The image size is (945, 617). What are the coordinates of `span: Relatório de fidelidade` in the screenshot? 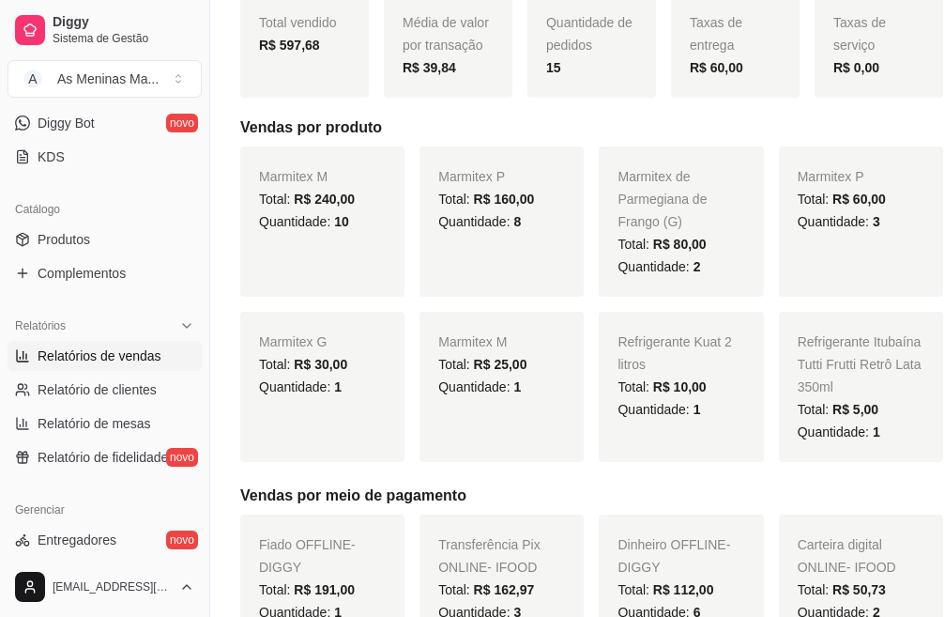 It's located at (102, 457).